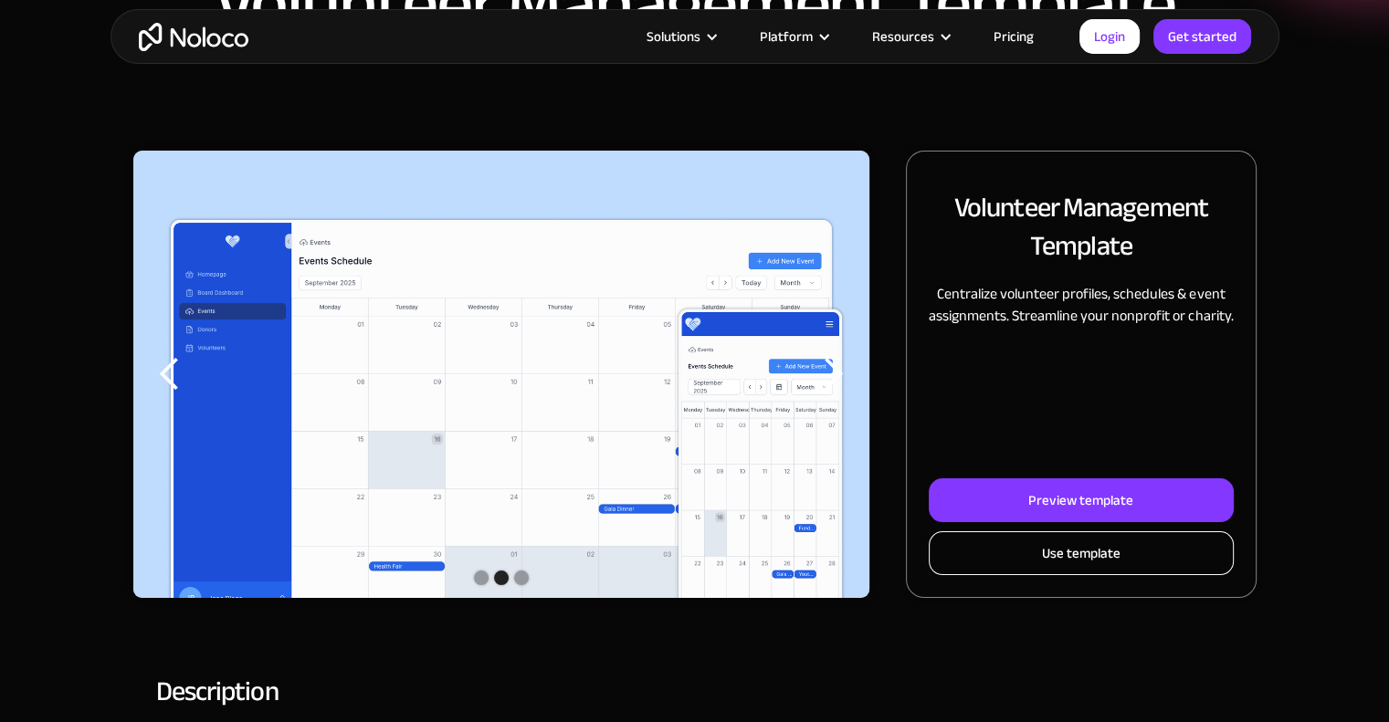 The width and height of the screenshot is (1389, 722). What do you see at coordinates (501, 578) in the screenshot?
I see `div: Show slide 2 of 3` at bounding box center [501, 578].